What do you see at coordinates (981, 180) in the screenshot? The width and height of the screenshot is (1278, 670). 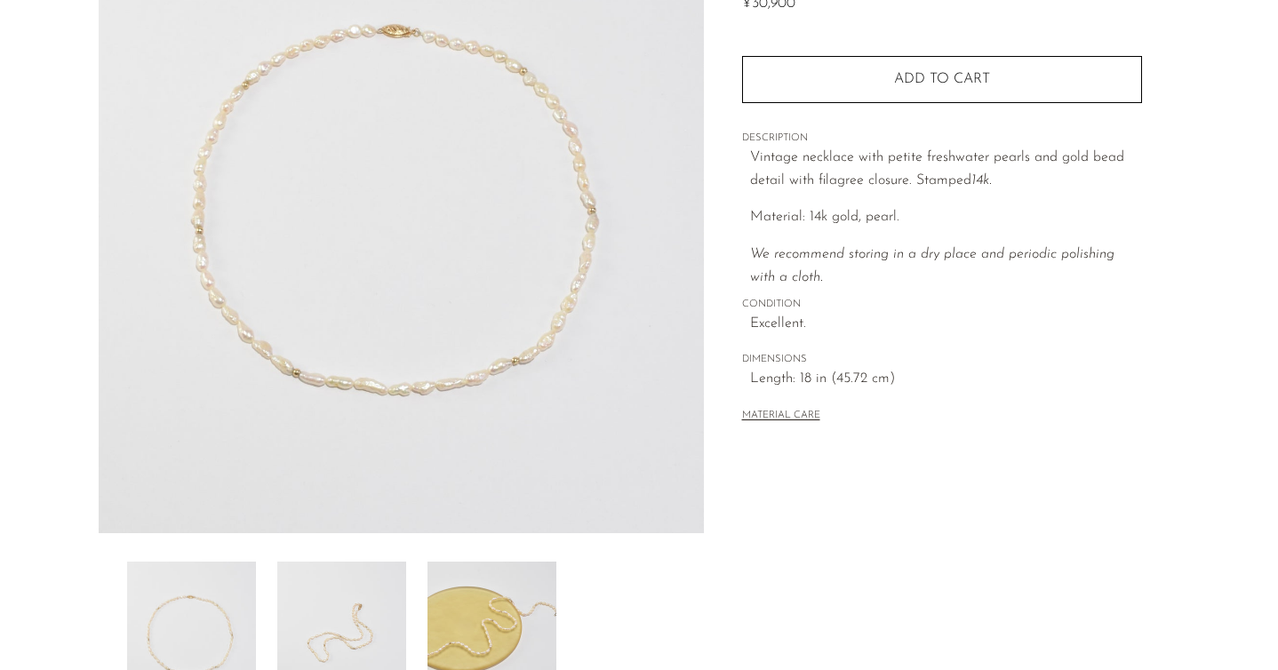 I see `em: 14k.` at bounding box center [981, 180].